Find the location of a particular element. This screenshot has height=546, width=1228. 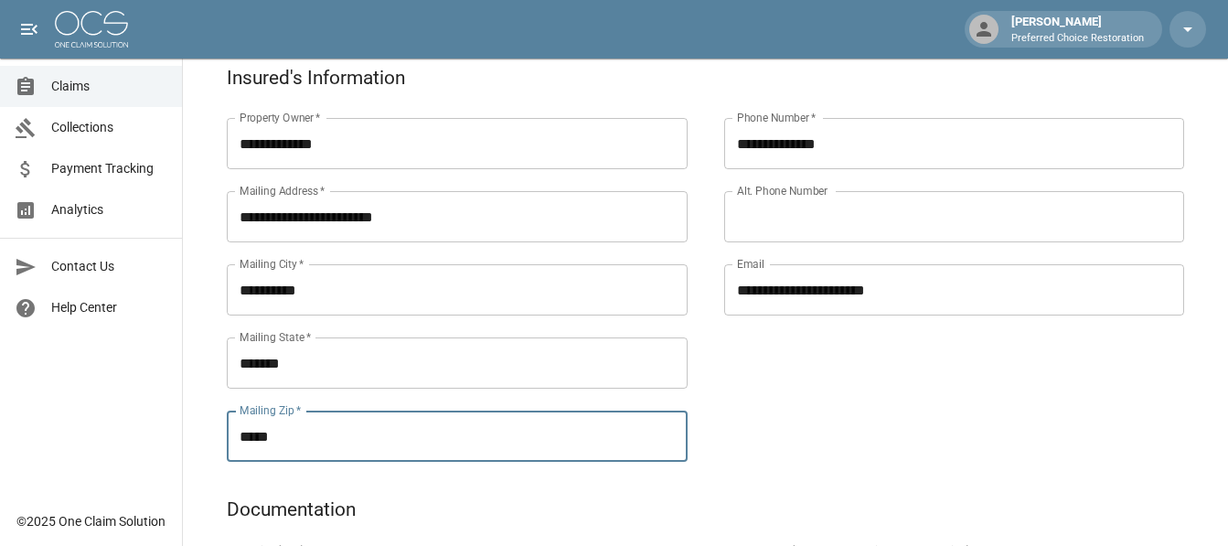

button: open drawer is located at coordinates (29, 29).